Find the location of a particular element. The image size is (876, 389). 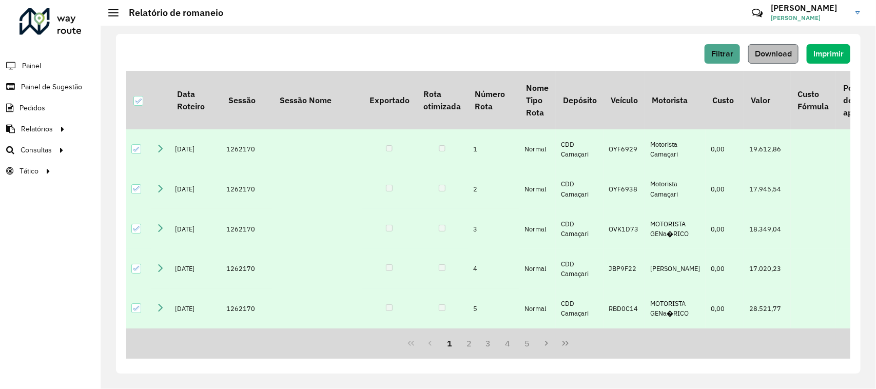

td: 1 is located at coordinates (493, 149).